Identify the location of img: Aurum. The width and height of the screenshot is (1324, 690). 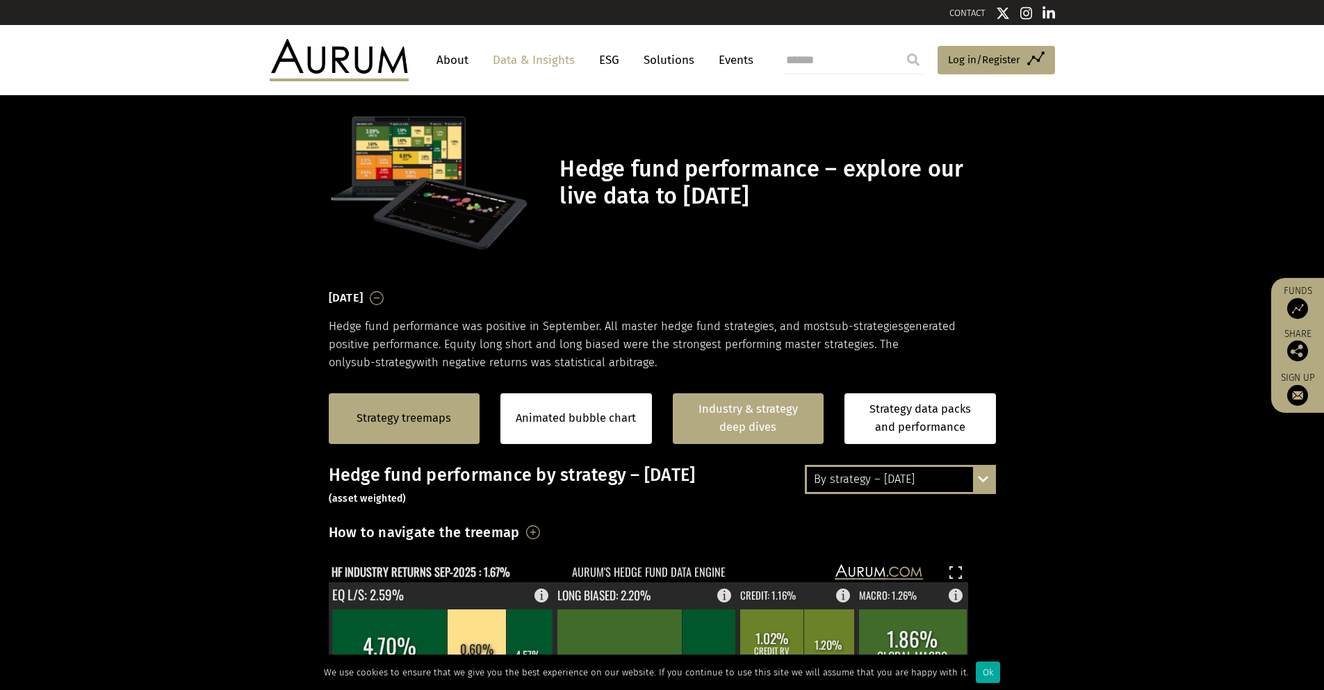
(339, 60).